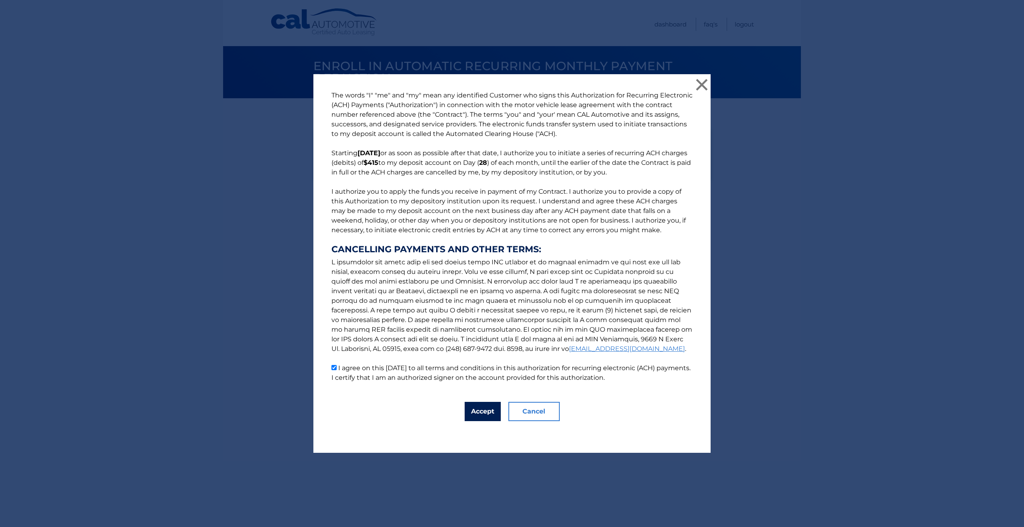  I want to click on b: $415, so click(371, 162).